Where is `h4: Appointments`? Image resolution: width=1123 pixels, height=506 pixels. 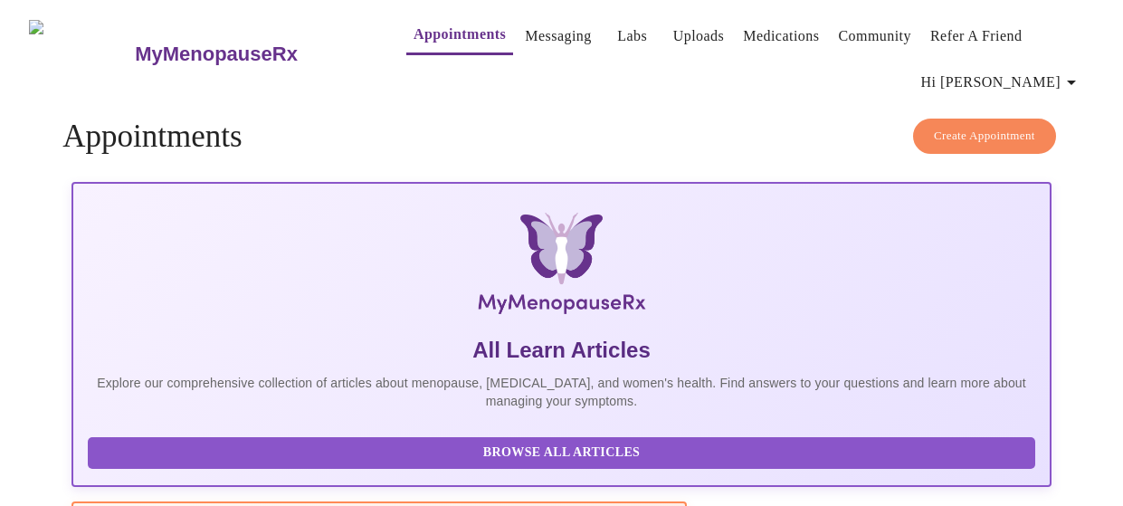
h4: Appointments is located at coordinates (561, 137).